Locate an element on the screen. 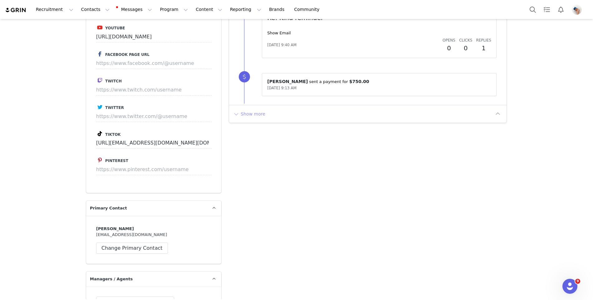  span: Pinterest is located at coordinates (117, 161).